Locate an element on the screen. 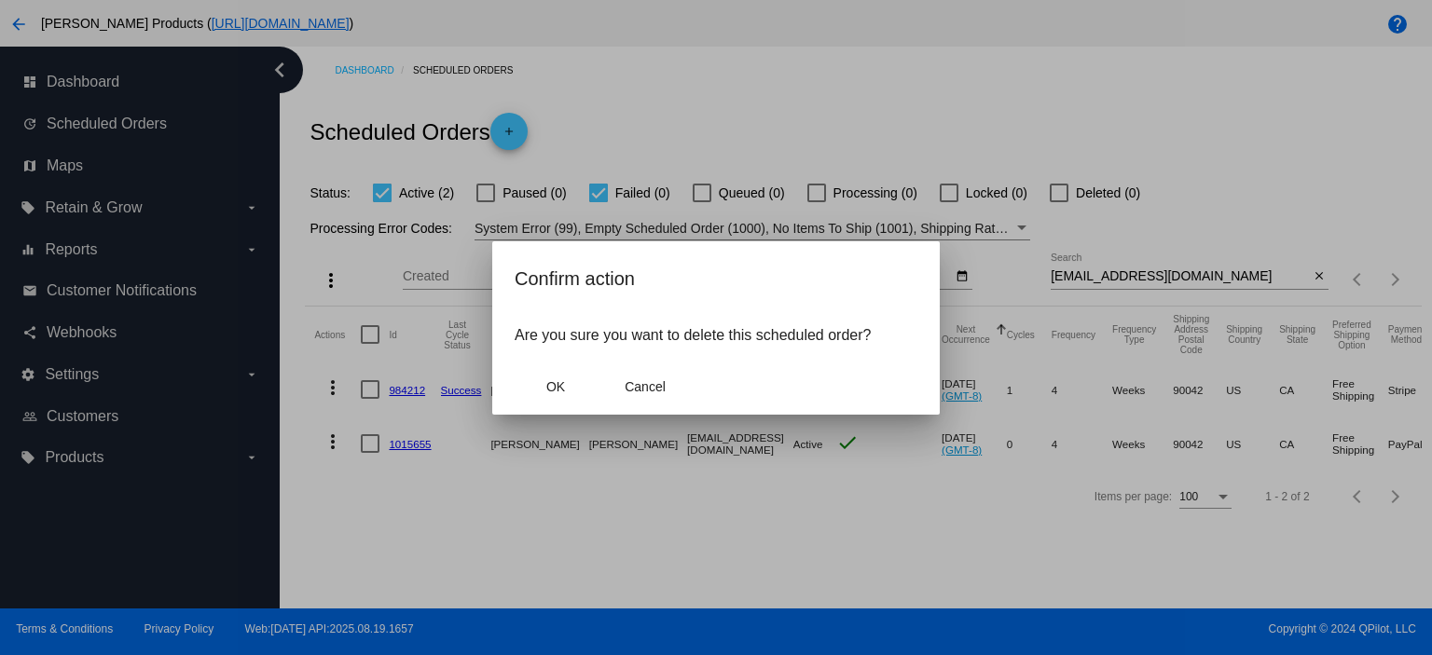  h2: Confirm action is located at coordinates (716, 279).